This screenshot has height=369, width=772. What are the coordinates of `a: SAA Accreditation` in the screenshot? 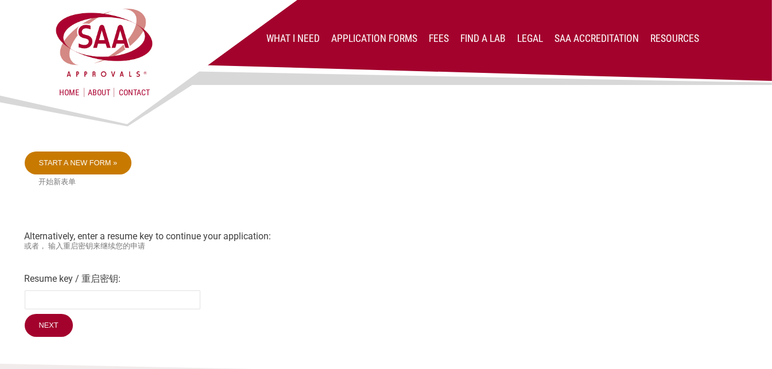 It's located at (596, 38).